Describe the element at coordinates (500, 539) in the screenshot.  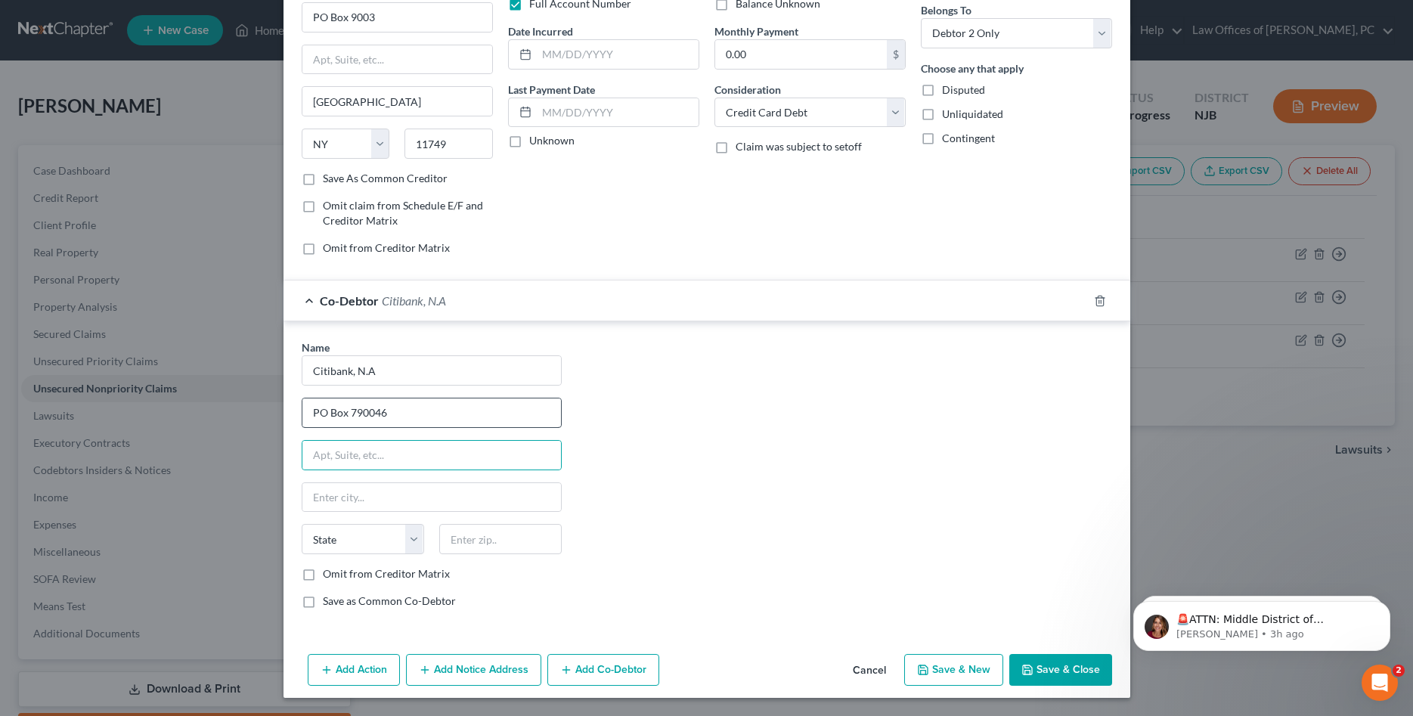
I see `input: Enter zip..` at that location.